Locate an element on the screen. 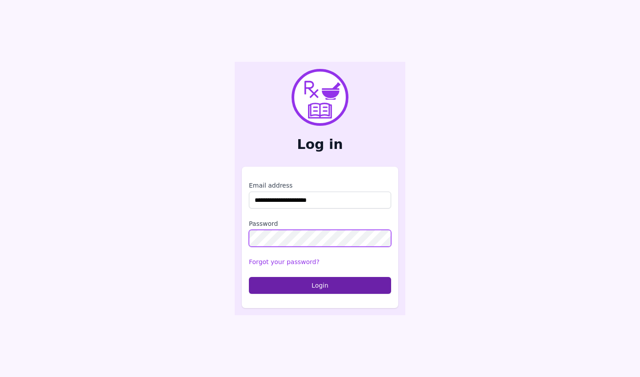  label: Password is located at coordinates (320, 223).